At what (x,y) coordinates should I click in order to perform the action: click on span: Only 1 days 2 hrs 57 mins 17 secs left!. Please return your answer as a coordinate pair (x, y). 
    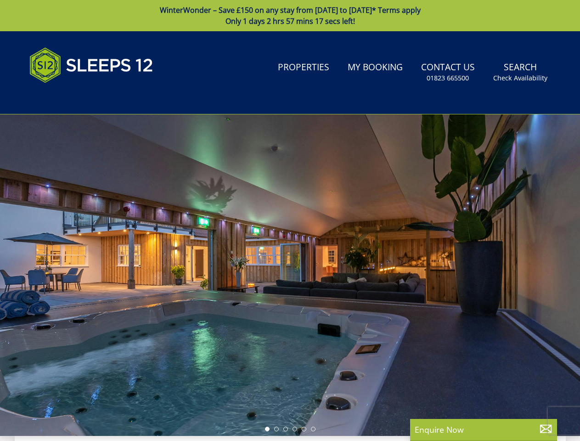
    Looking at the image, I should click on (290, 21).